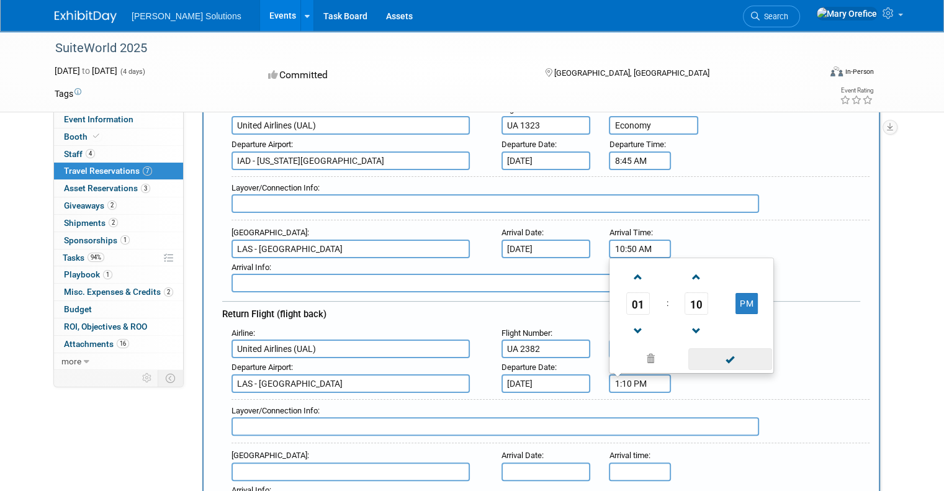 This screenshot has width=944, height=491. I want to click on a: Sponsorships1, so click(119, 240).